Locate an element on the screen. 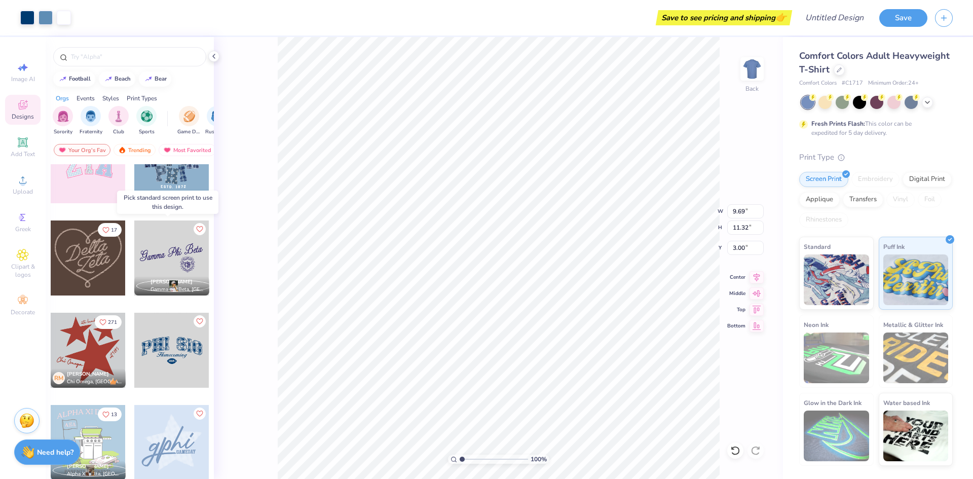 The image size is (973, 479). img: Standard is located at coordinates (836, 280).